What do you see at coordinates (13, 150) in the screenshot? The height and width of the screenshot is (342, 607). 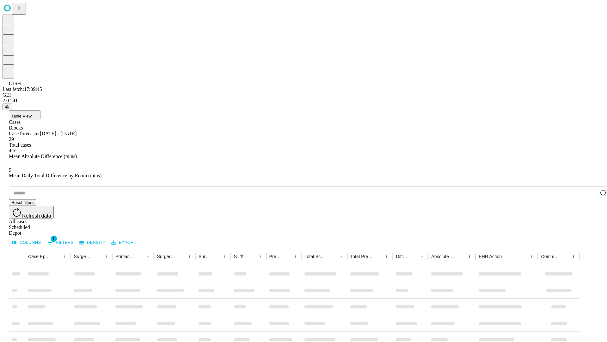 I see `span: 4.52` at bounding box center [13, 150].